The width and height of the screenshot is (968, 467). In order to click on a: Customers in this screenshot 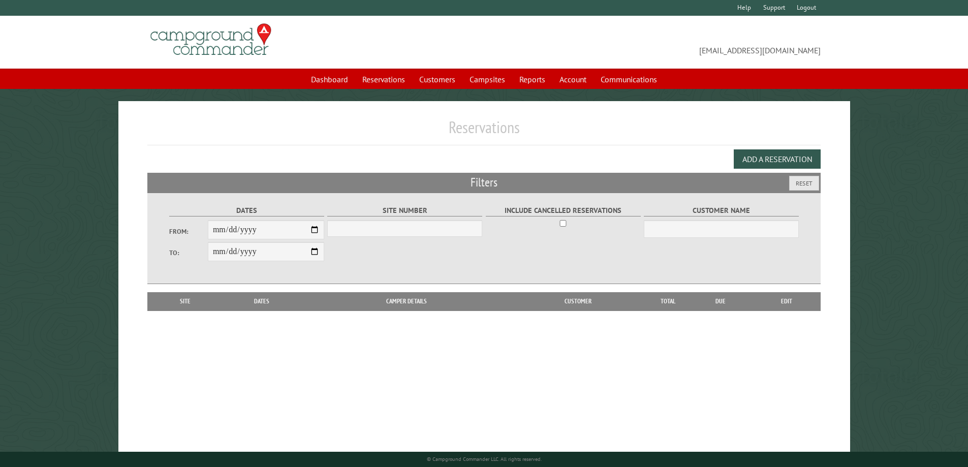, I will do `click(437, 79)`.